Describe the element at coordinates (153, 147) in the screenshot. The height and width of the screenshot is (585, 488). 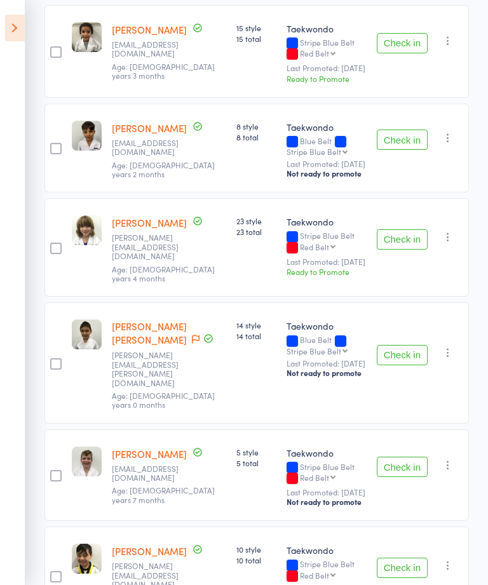
I see `small: Appathuraiamanda@gmail.com` at that location.